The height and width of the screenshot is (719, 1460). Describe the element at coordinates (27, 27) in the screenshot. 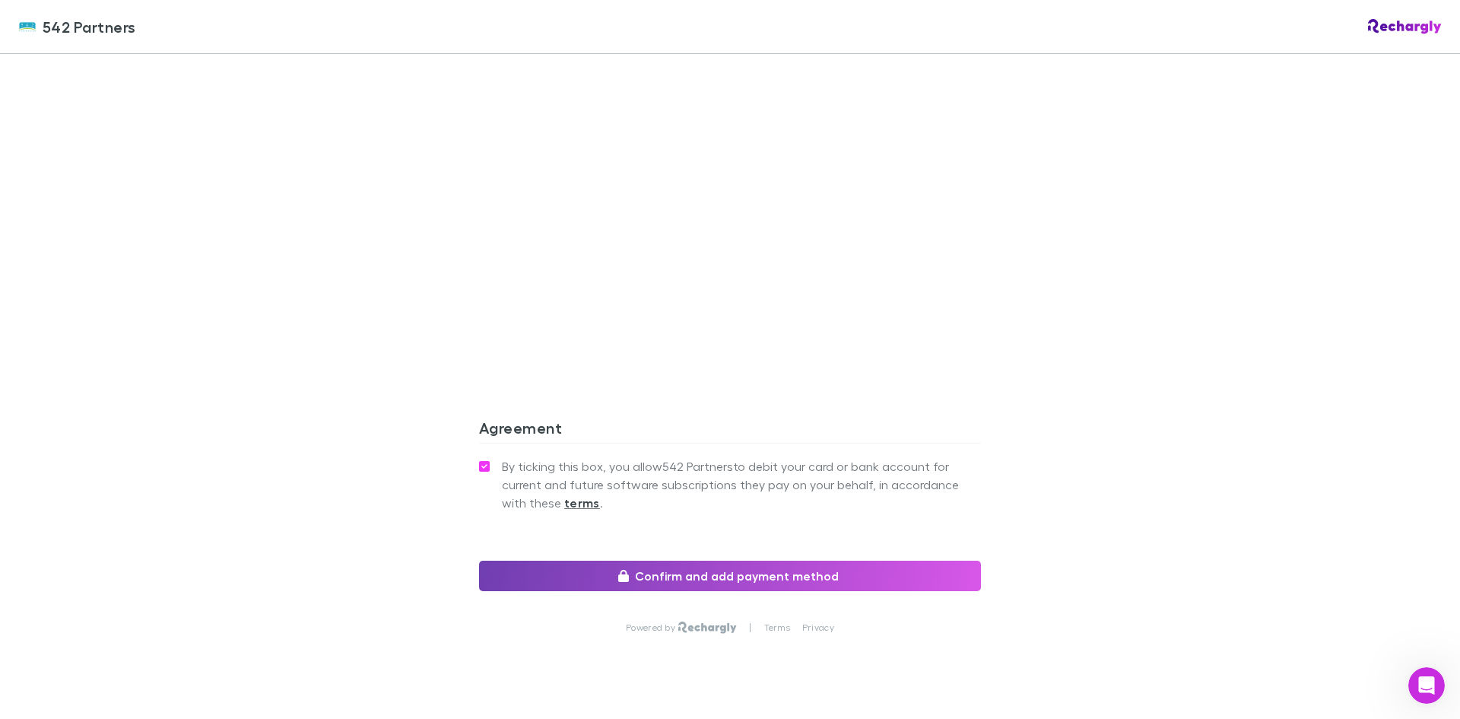

I see `img: 542 Partners's Logo` at that location.